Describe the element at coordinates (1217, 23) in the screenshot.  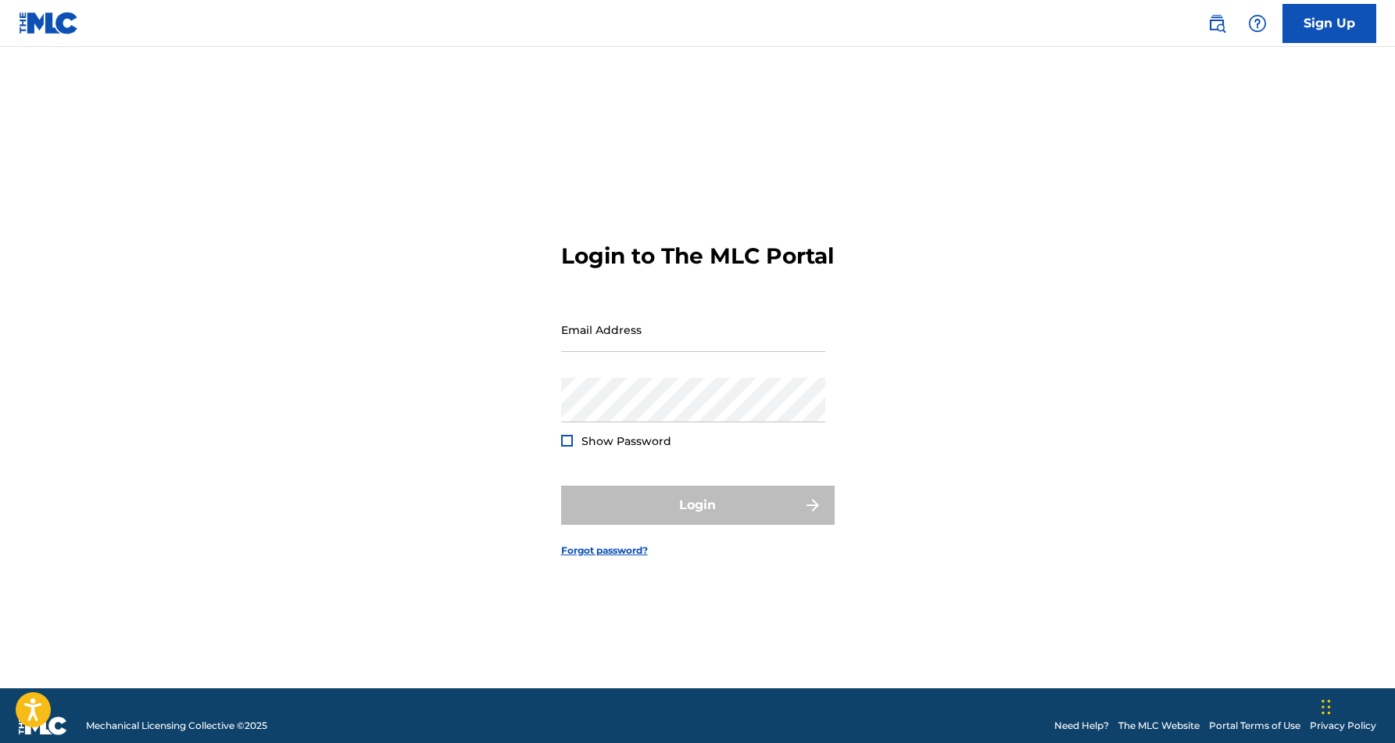
I see `a: Public Search` at that location.